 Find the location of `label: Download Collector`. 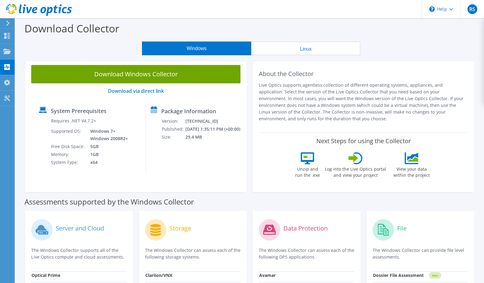

label: Download Collector is located at coordinates (72, 28).